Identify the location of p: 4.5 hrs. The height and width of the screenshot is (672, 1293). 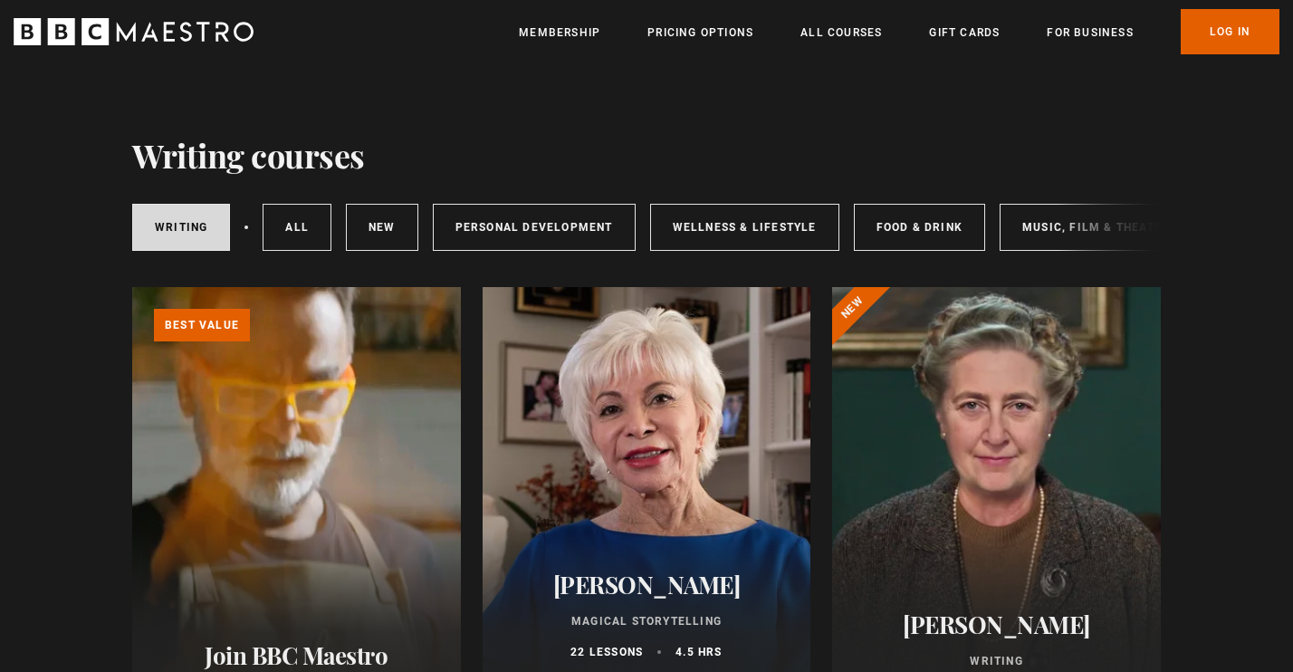
(698, 652).